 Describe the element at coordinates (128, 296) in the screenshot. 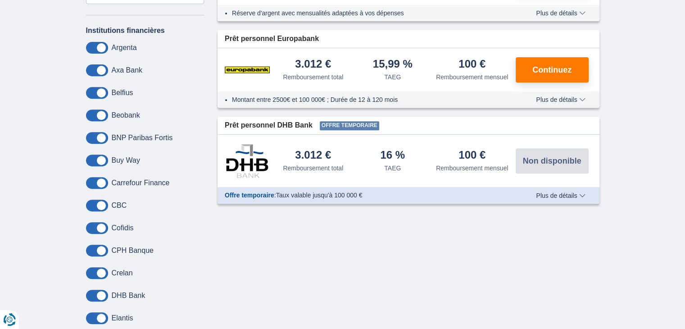

I see `label: DHB Bank` at that location.